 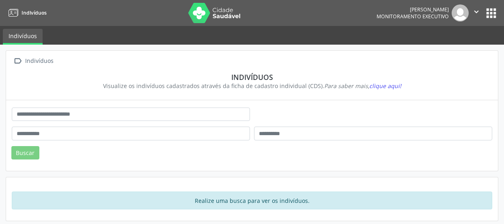 What do you see at coordinates (252, 201) in the screenshot?
I see `div: Realize uma busca para ver os indivíduos.` at bounding box center [252, 201].